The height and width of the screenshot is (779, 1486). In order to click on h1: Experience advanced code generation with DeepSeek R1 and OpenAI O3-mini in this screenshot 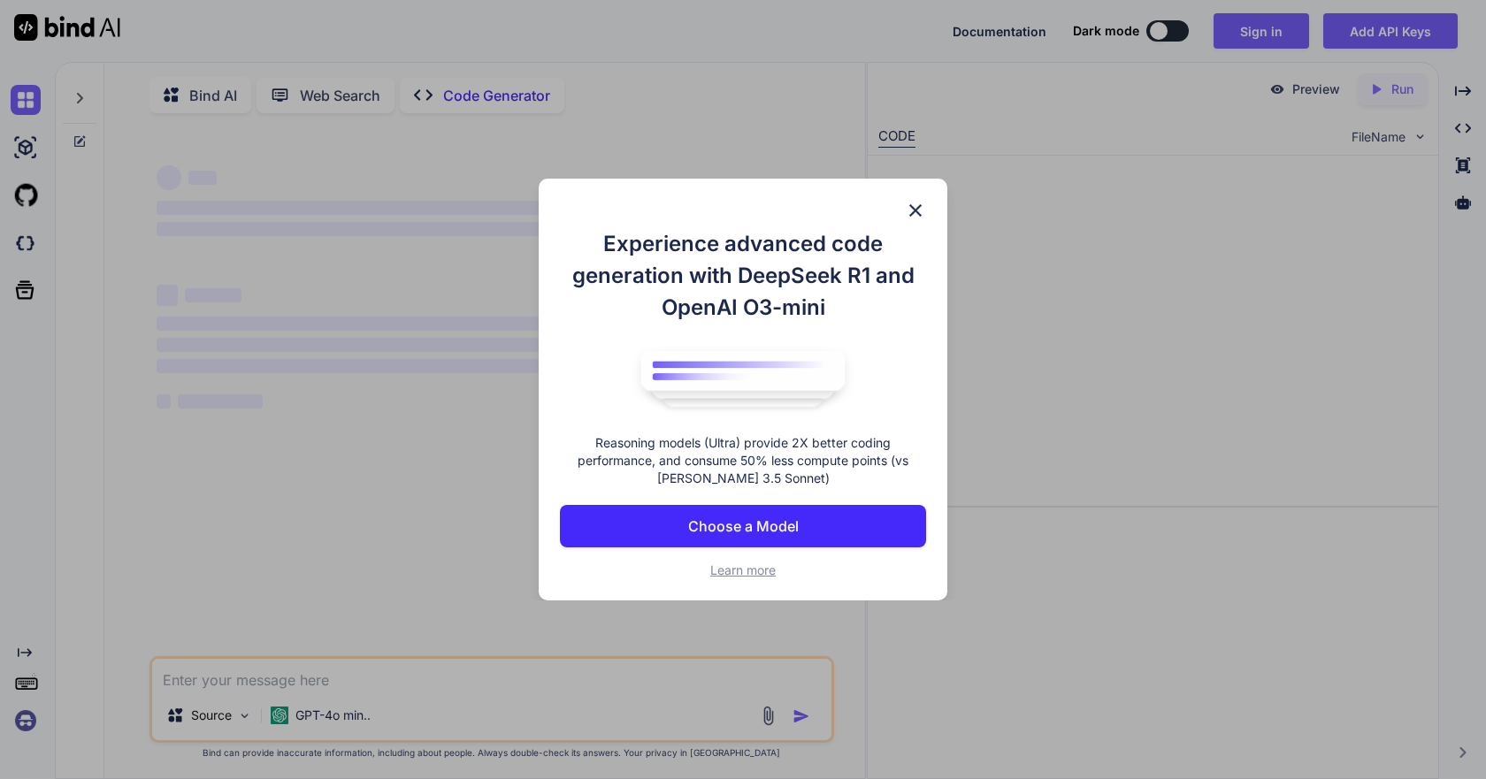, I will do `click(743, 276)`.